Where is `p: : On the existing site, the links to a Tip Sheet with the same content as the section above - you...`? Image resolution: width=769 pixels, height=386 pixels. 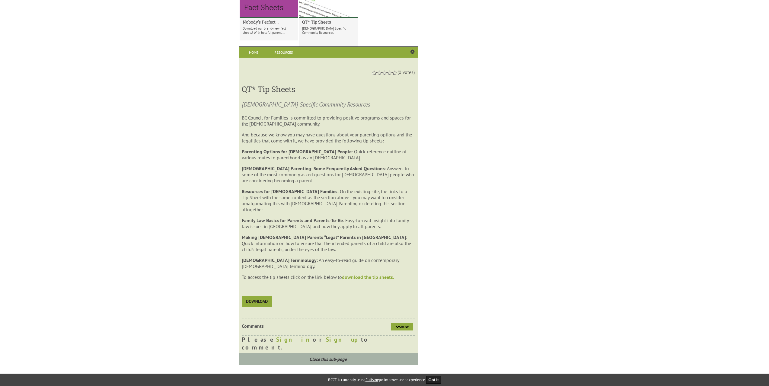
p: : On the existing site, the links to a Tip Sheet with the same content as the section above - you... is located at coordinates (328, 200).